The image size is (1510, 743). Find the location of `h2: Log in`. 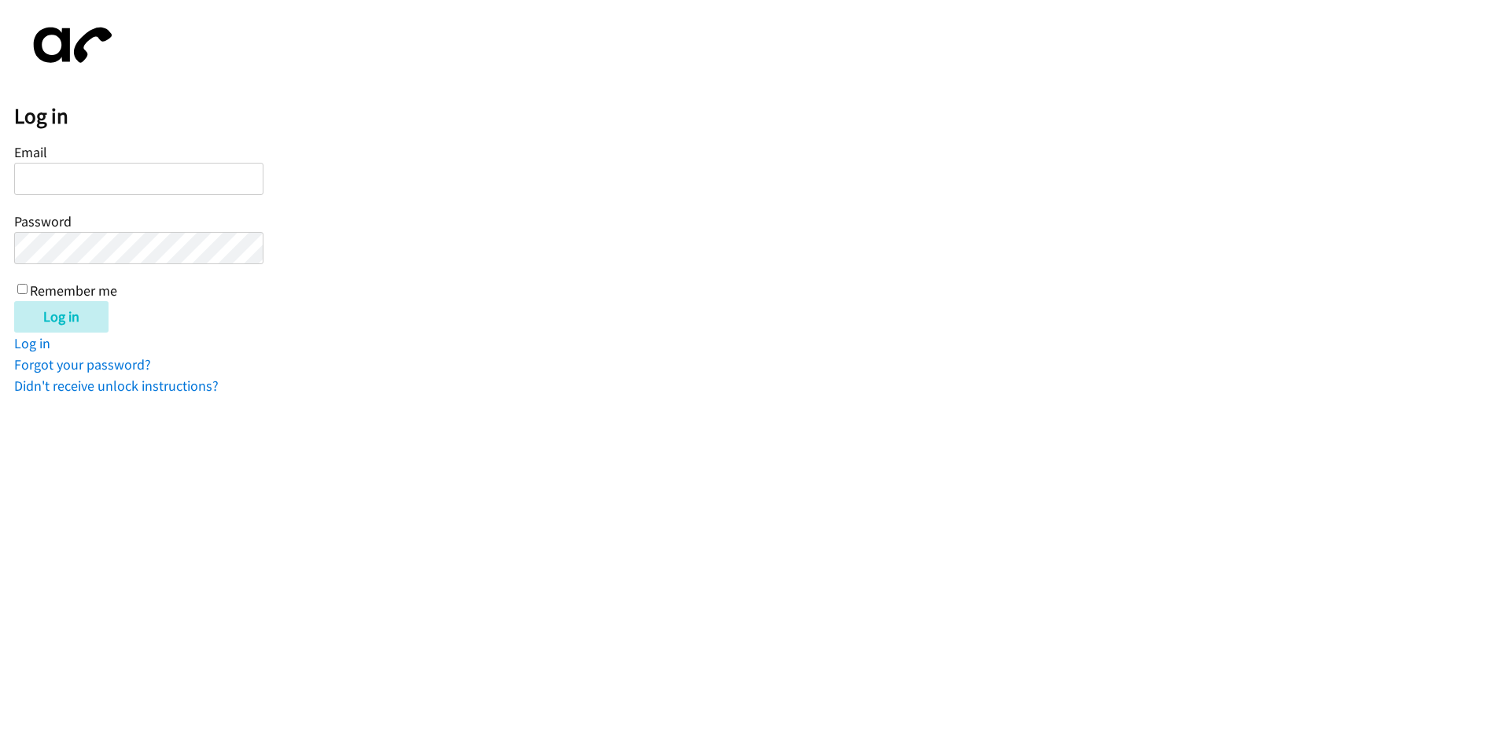

h2: Log in is located at coordinates (762, 116).